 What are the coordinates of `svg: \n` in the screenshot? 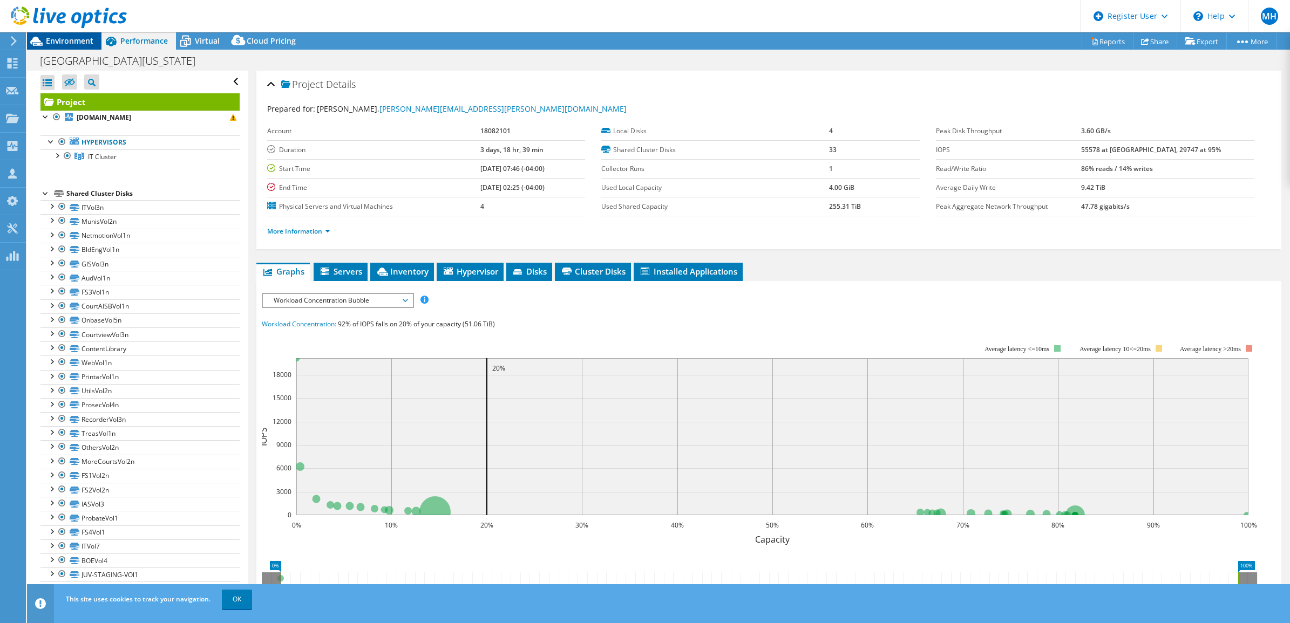 It's located at (1198, 16).